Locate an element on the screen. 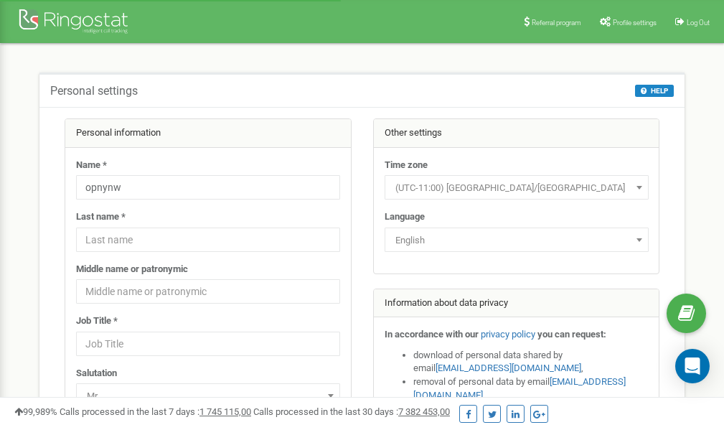 This screenshot has width=724, height=430. span: Calls processed in the last 7 days : is located at coordinates (155, 411).